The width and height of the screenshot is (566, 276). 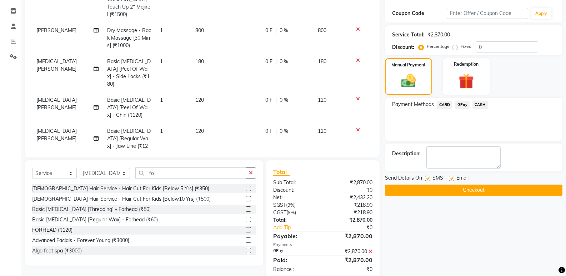 I want to click on div: Sub Total:, so click(x=296, y=183).